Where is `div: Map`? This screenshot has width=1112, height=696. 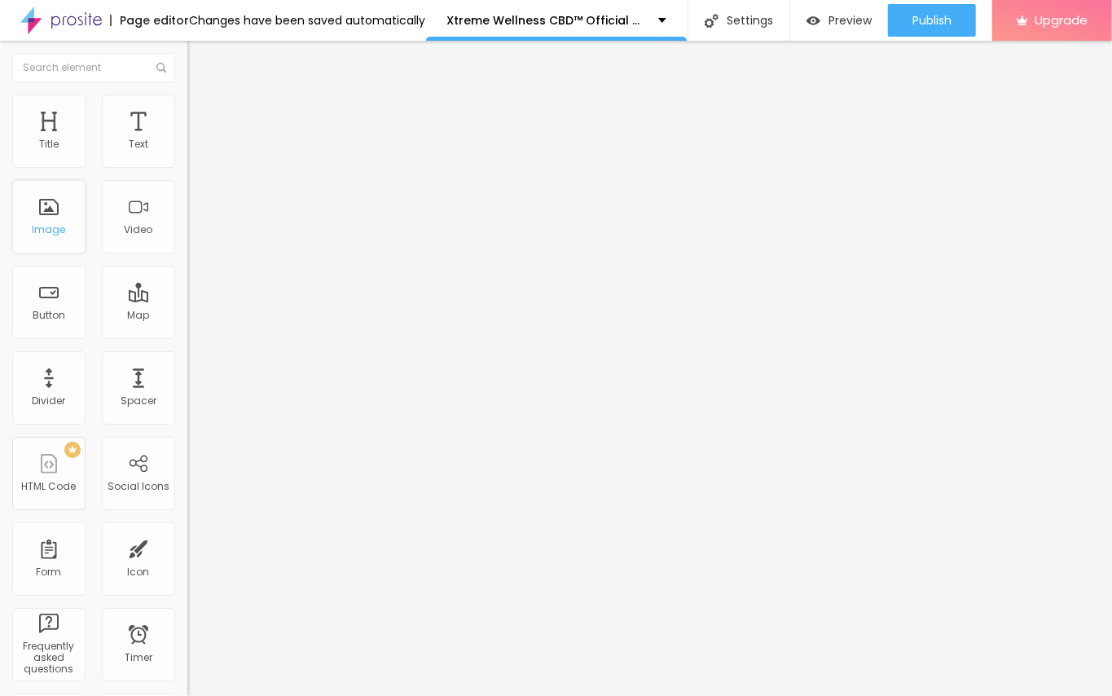 div: Map is located at coordinates (138, 315).